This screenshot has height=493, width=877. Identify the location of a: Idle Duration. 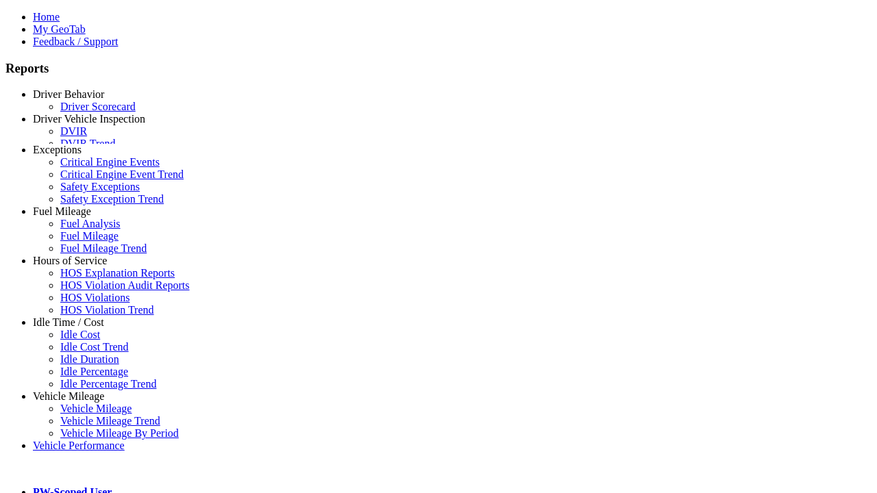
(90, 359).